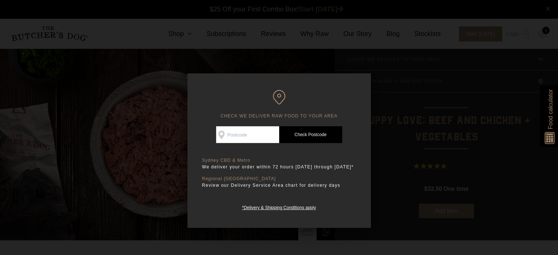 This screenshot has width=558, height=255. I want to click on span: Food calculator, so click(551, 109).